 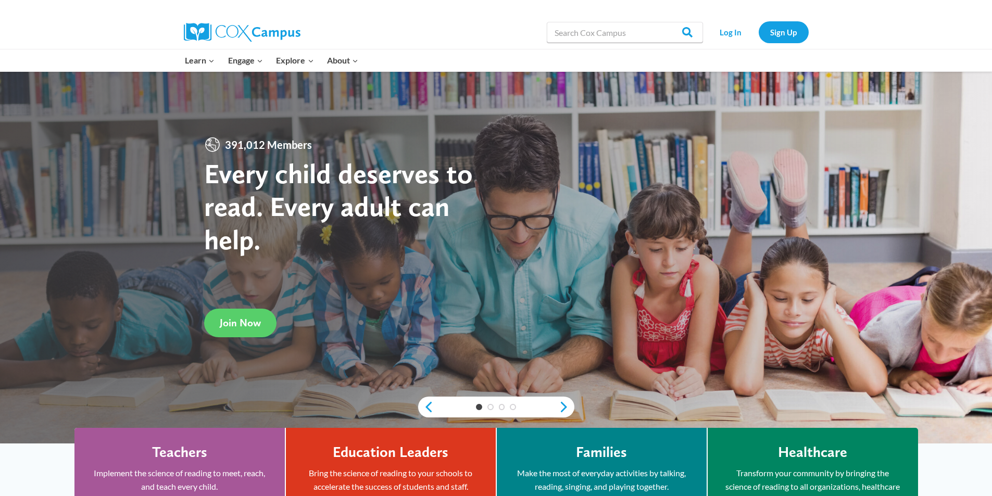 I want to click on span: Join Now, so click(x=240, y=323).